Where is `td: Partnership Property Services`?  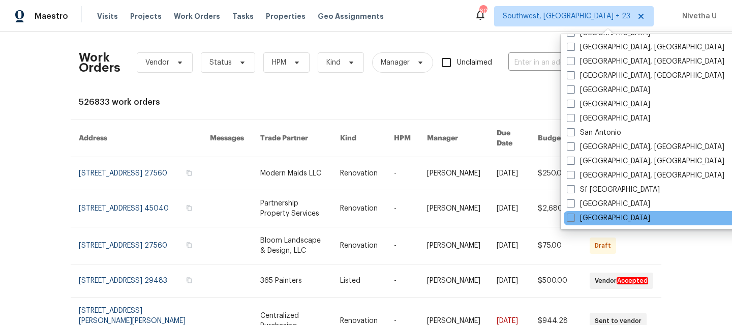
td: Partnership Property Services is located at coordinates (292, 208).